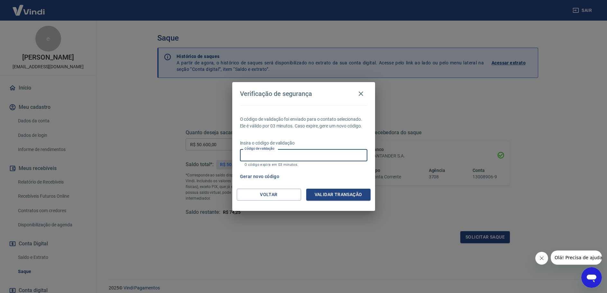 The height and width of the screenshot is (293, 607). I want to click on p: O código expira em 03 minutos., so click(304, 164).